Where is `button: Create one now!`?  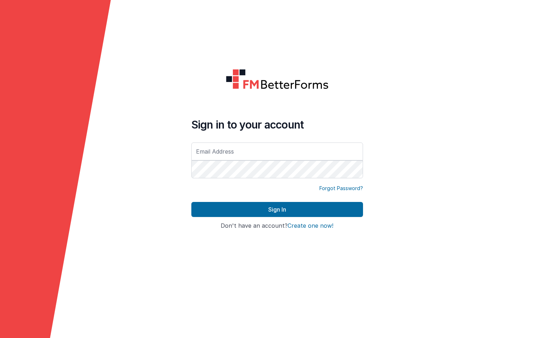
button: Create one now! is located at coordinates (311, 226).